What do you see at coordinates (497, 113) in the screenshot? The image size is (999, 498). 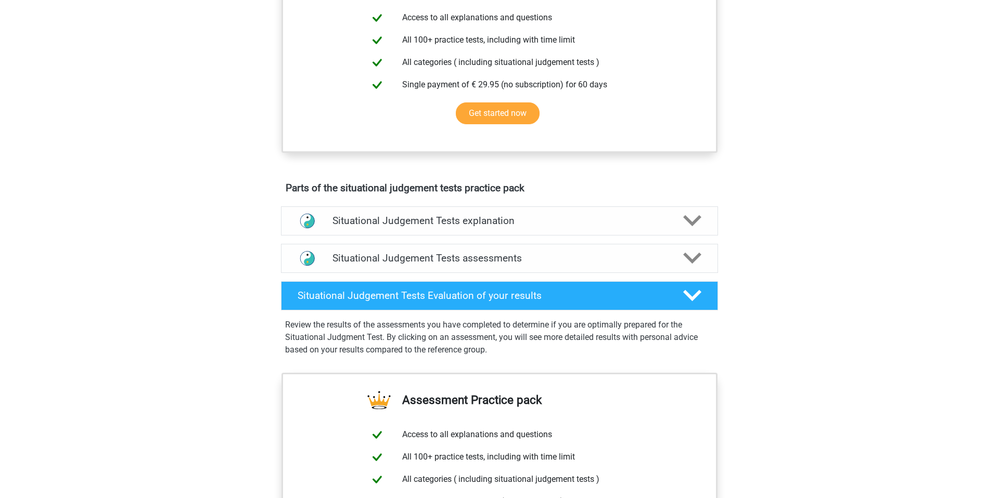 I see `a: Get started now` at bounding box center [497, 113].